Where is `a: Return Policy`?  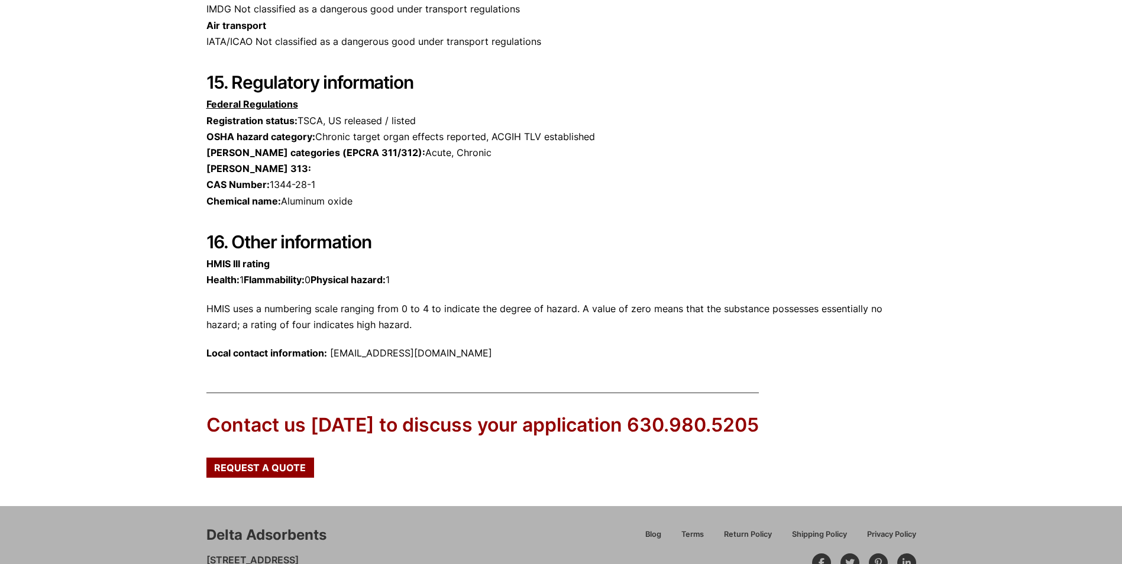 a: Return Policy is located at coordinates (748, 539).